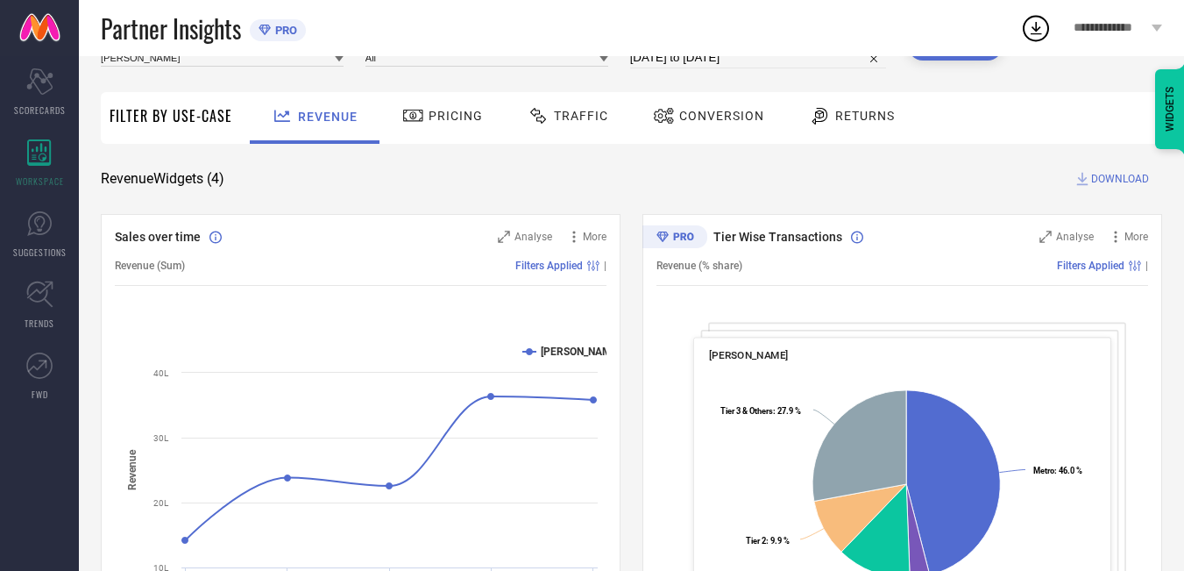 This screenshot has width=1184, height=571. Describe the element at coordinates (761, 410) in the screenshot. I see `text: : 27.9 %` at that location.